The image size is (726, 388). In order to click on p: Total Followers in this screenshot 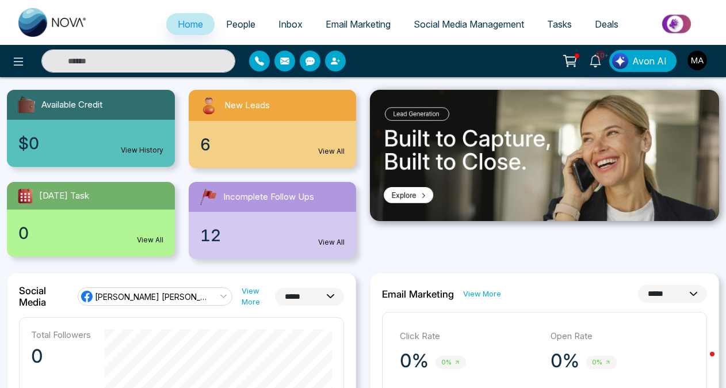, I will do `click(61, 334)`.